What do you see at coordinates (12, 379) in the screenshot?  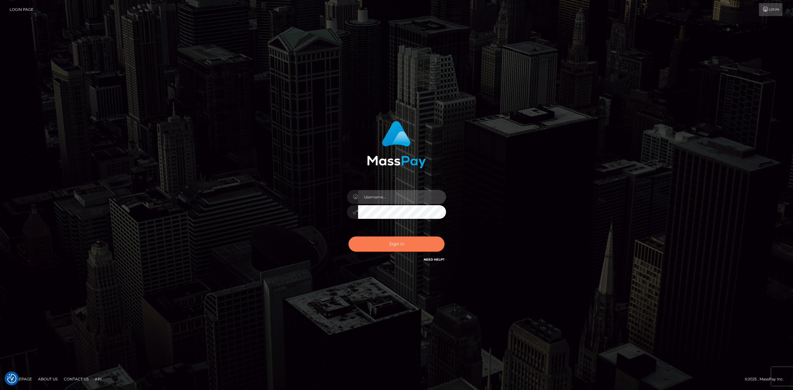 I see `button: Consent Preferences` at bounding box center [12, 379].